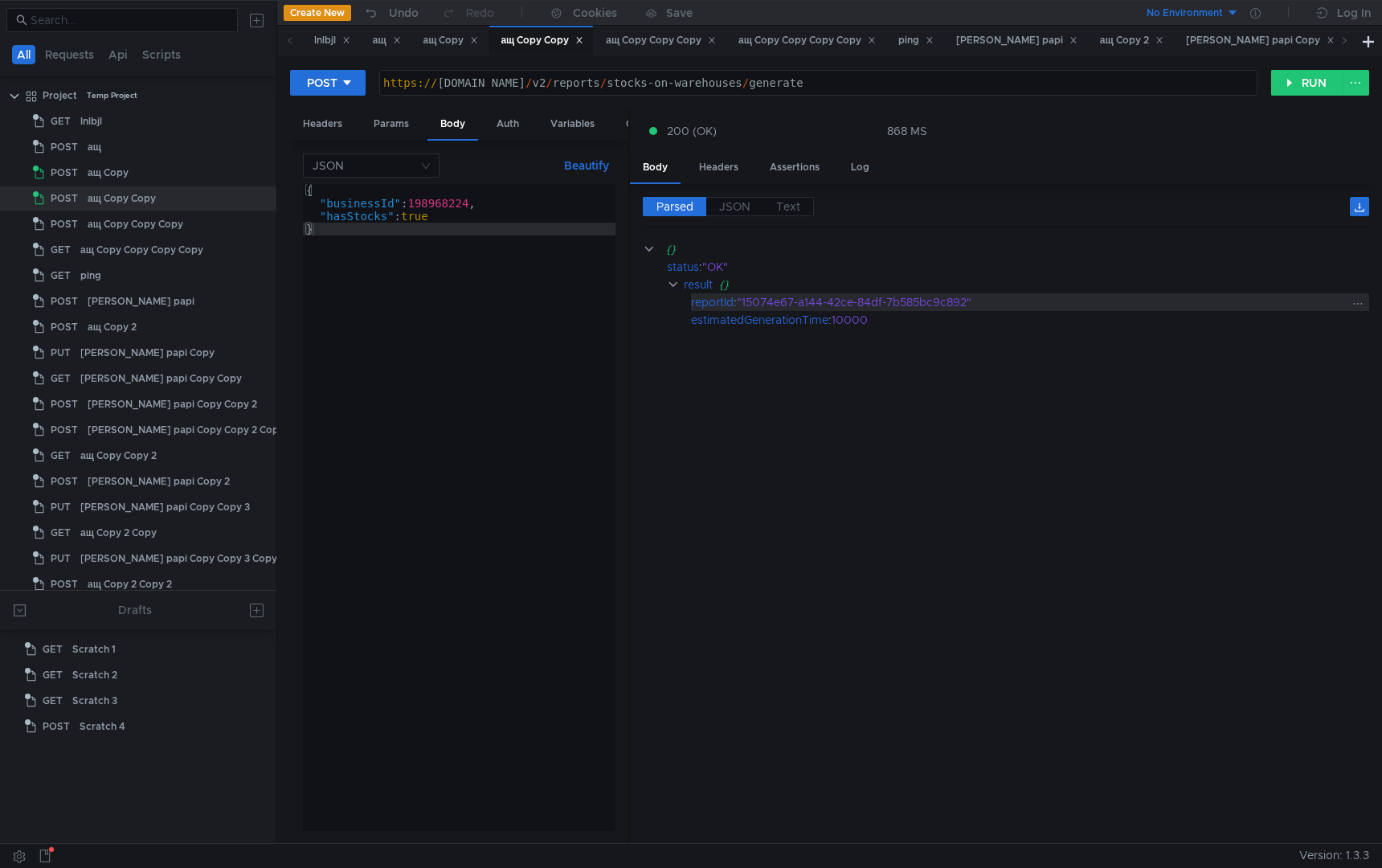 This screenshot has width=1382, height=868. What do you see at coordinates (480, 13) in the screenshot?
I see `div: Redo` at bounding box center [480, 13].